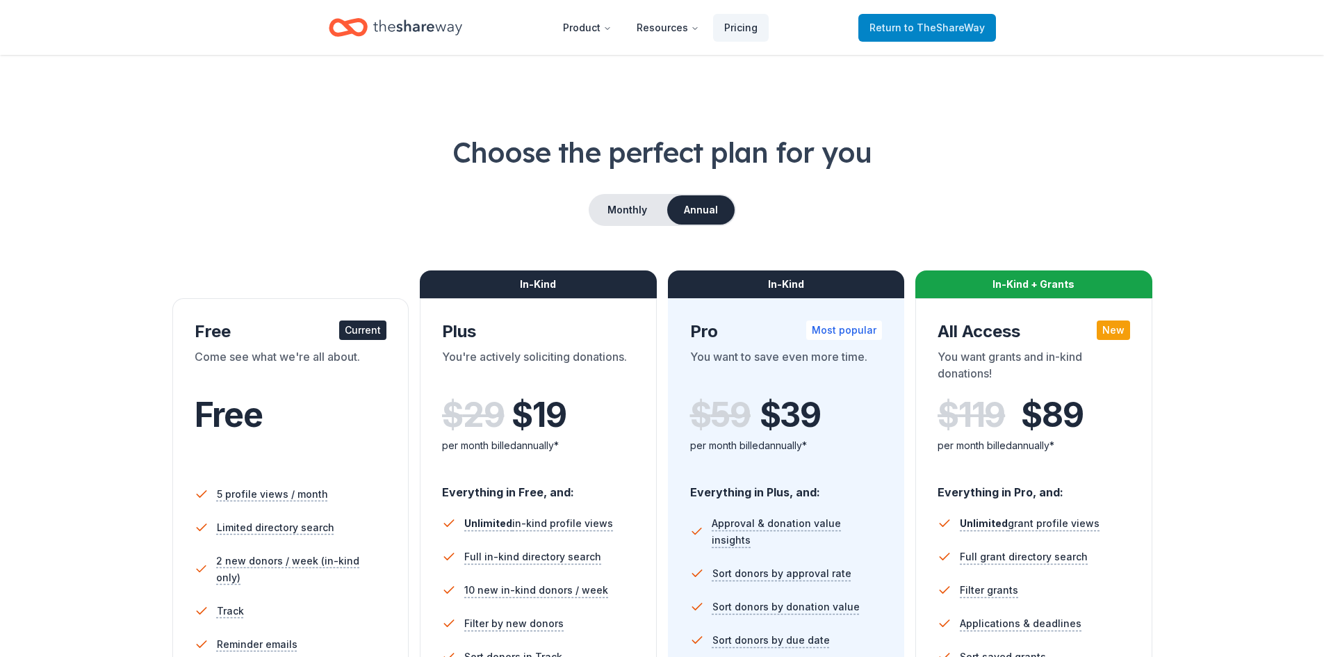 This screenshot has width=1324, height=657. What do you see at coordinates (514, 623) in the screenshot?
I see `span: Filter by new donors` at bounding box center [514, 623].